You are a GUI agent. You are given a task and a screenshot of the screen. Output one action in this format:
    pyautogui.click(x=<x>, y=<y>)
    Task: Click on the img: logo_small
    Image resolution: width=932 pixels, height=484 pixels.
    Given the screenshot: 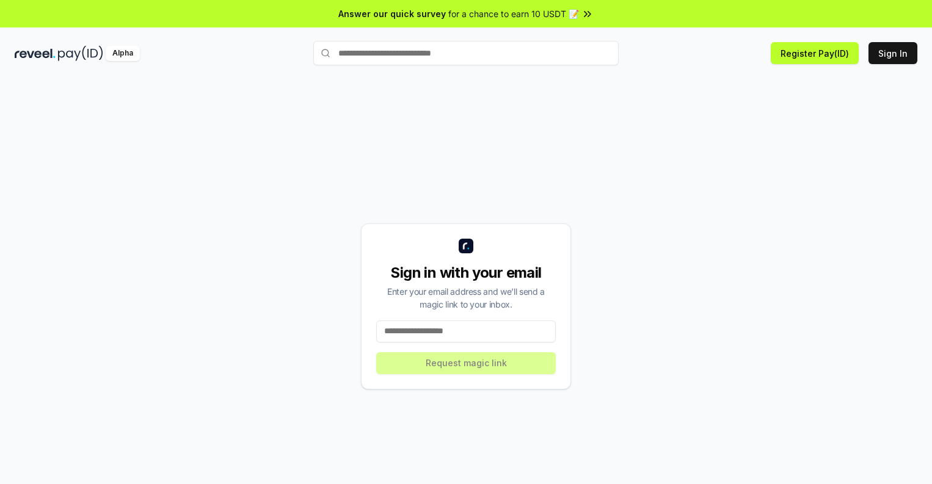 What is the action you would take?
    pyautogui.click(x=466, y=246)
    